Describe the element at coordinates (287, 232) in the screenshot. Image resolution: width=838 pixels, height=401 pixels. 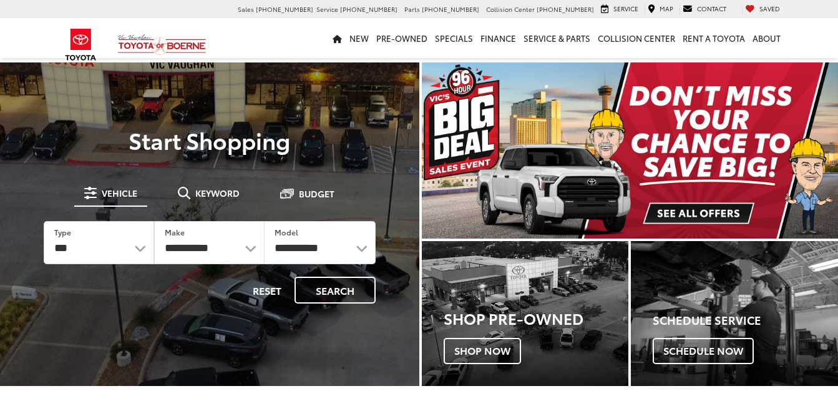
I see `label: Model` at that location.